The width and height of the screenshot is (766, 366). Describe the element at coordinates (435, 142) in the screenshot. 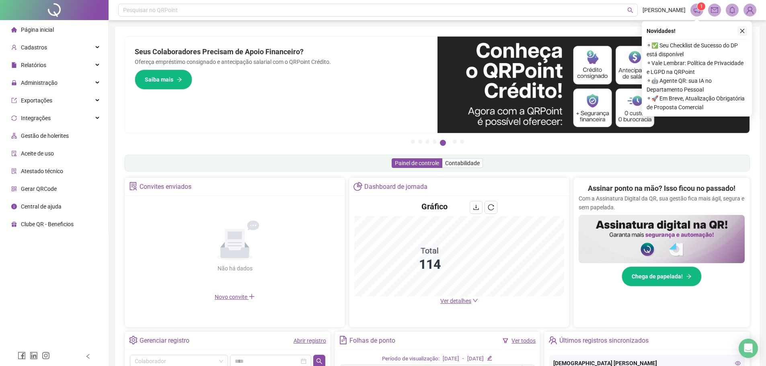

I see `button: 4` at that location.